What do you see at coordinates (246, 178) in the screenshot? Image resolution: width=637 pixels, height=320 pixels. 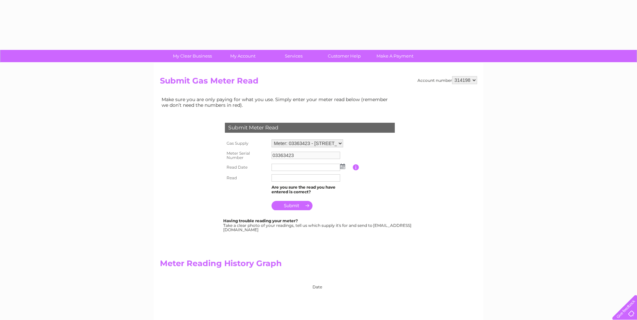 I see `th: Read` at bounding box center [246, 178].